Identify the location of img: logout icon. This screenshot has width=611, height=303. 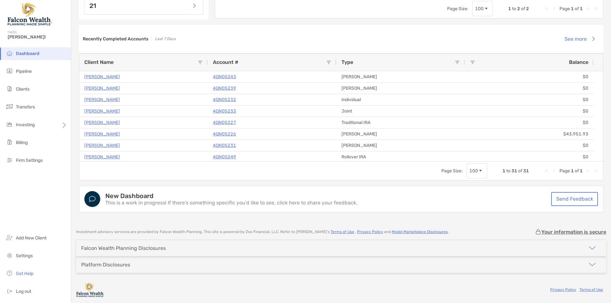
(10, 291).